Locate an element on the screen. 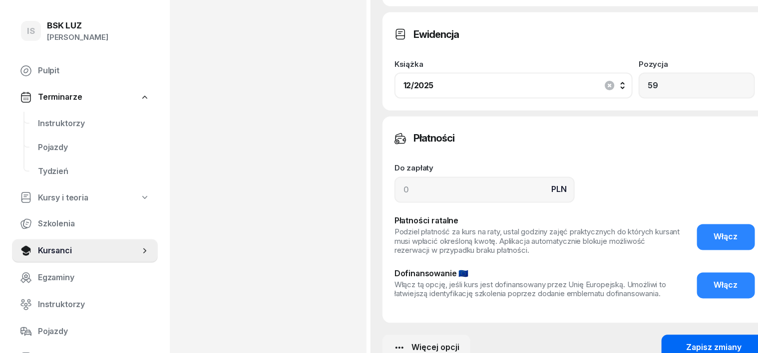 This screenshot has width=758, height=353. span: Terminarze is located at coordinates (60, 97).